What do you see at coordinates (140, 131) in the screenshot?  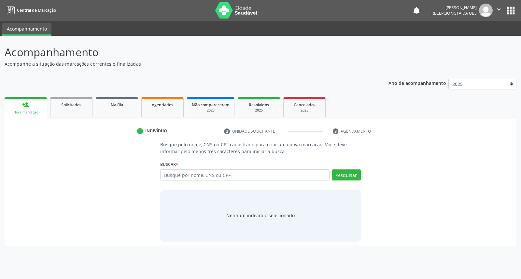 I see `div: 1` at bounding box center [140, 131].